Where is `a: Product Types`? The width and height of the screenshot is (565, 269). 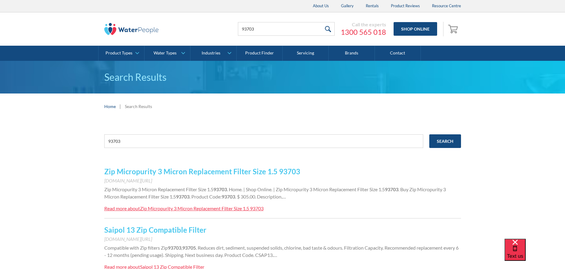
a: Product Types is located at coordinates (121, 53).